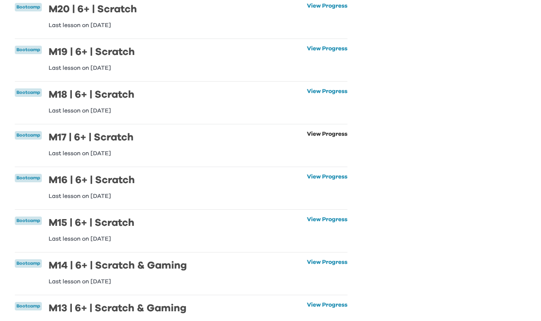 The width and height of the screenshot is (541, 321). What do you see at coordinates (92, 52) in the screenshot?
I see `h6: M19 | 6+ | Scratch` at bounding box center [92, 52].